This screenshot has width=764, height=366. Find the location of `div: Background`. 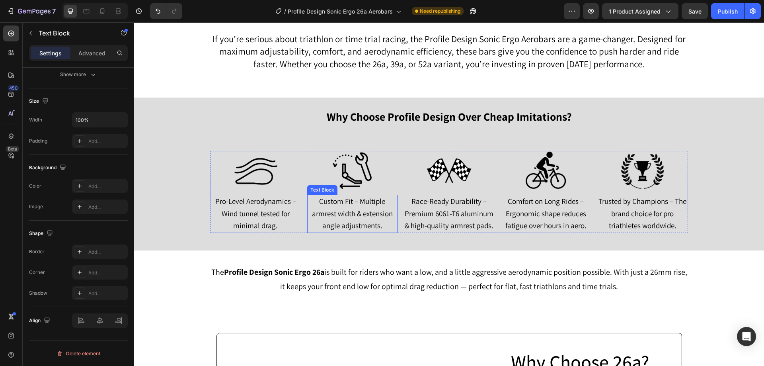

div: Background is located at coordinates (48, 168).